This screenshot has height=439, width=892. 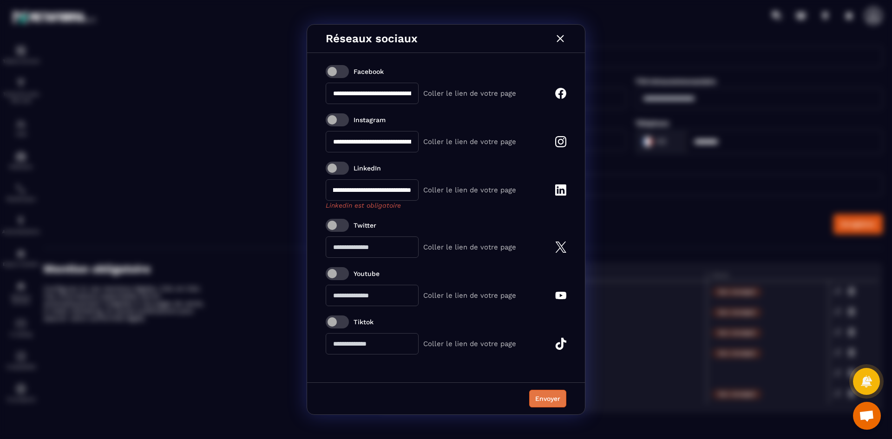 I want to click on button: Envoyer, so click(x=548, y=399).